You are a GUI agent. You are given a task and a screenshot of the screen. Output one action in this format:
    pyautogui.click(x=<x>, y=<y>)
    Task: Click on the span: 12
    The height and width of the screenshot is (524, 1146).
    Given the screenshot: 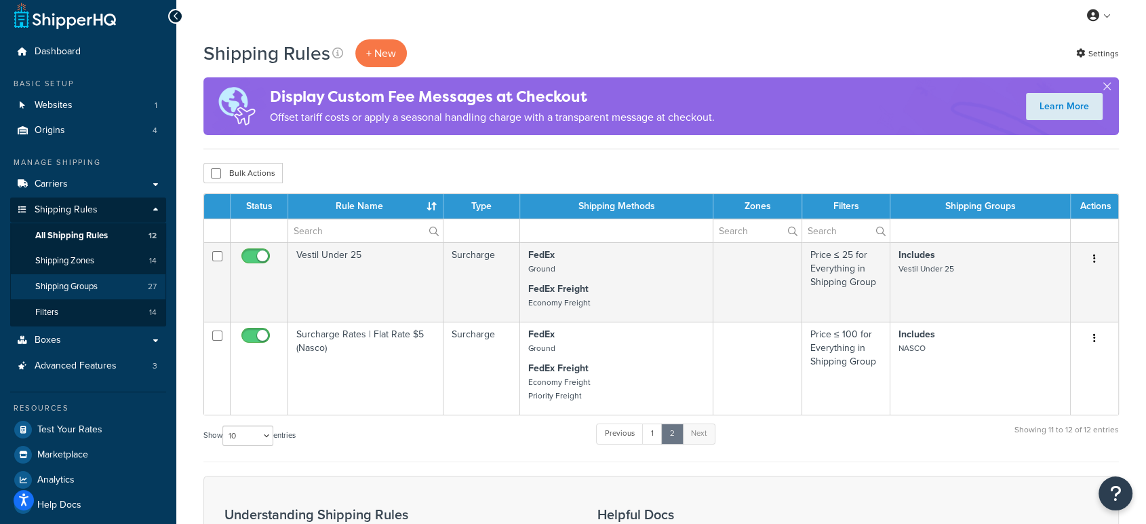 What is the action you would take?
    pyautogui.click(x=153, y=235)
    